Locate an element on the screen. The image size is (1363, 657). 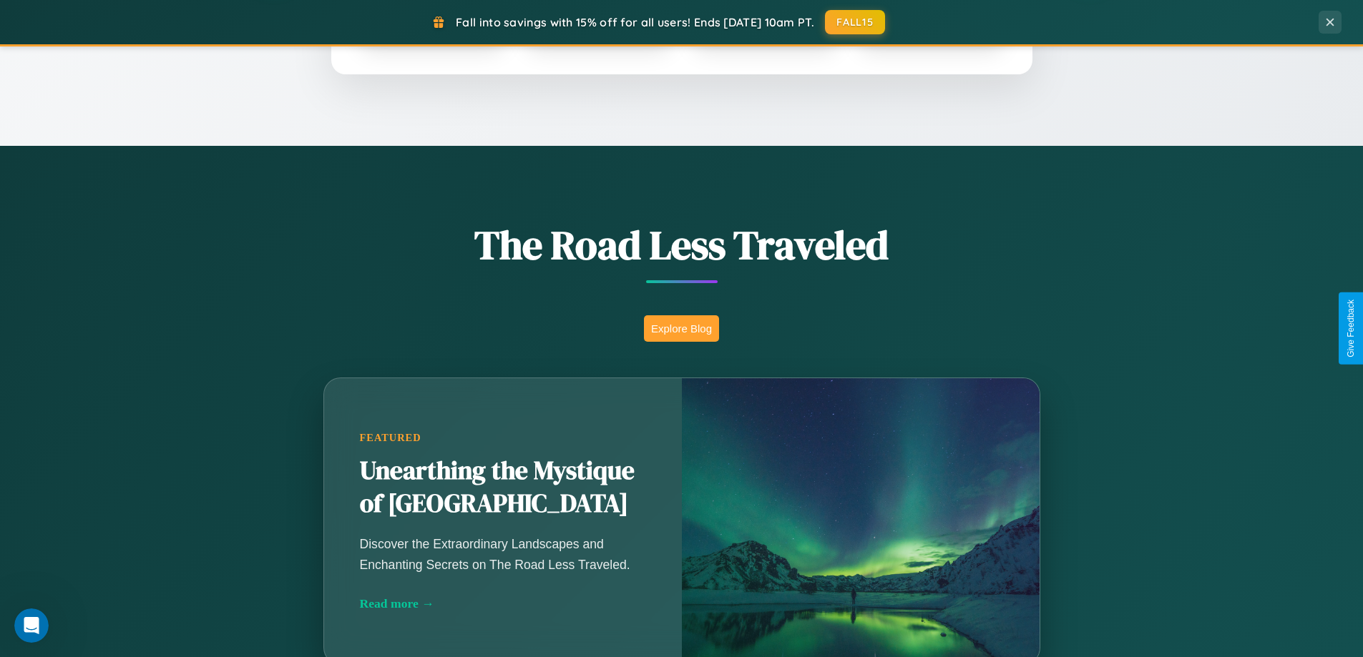
button: Explore Blog is located at coordinates (681, 328).